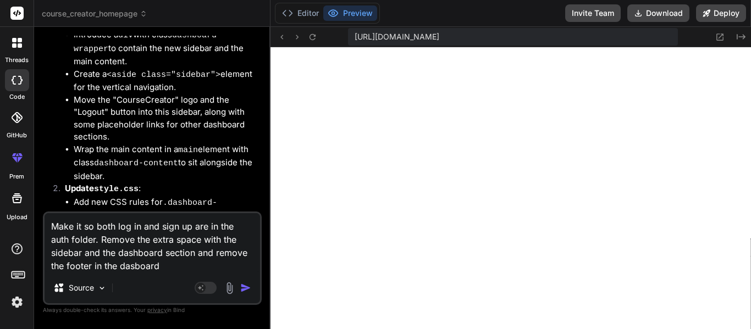 The width and height of the screenshot is (751, 329). I want to click on label: GitHub, so click(16, 135).